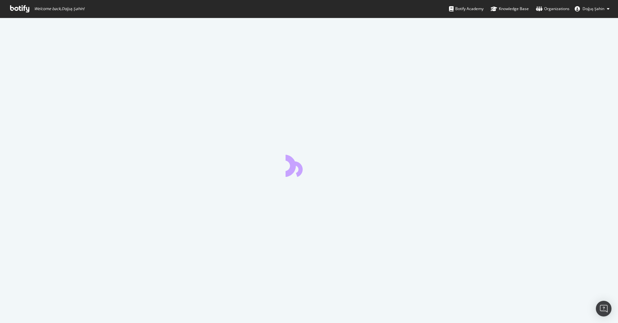  Describe the element at coordinates (594, 8) in the screenshot. I see `span: Doğuş Şahin` at that location.